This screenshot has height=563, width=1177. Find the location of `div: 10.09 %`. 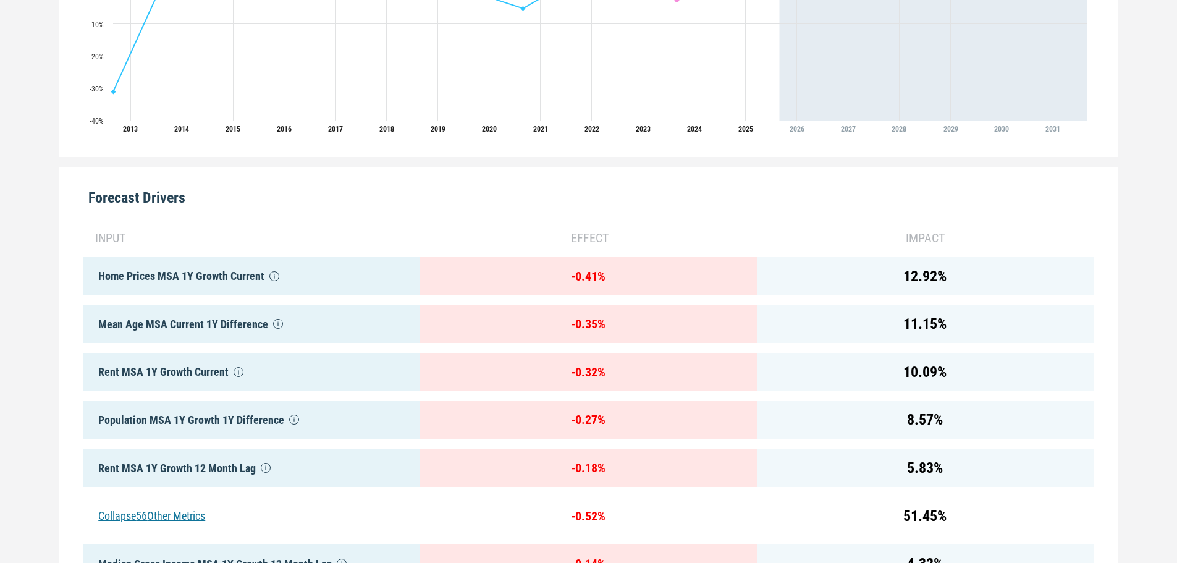

div: 10.09 % is located at coordinates (925, 372).